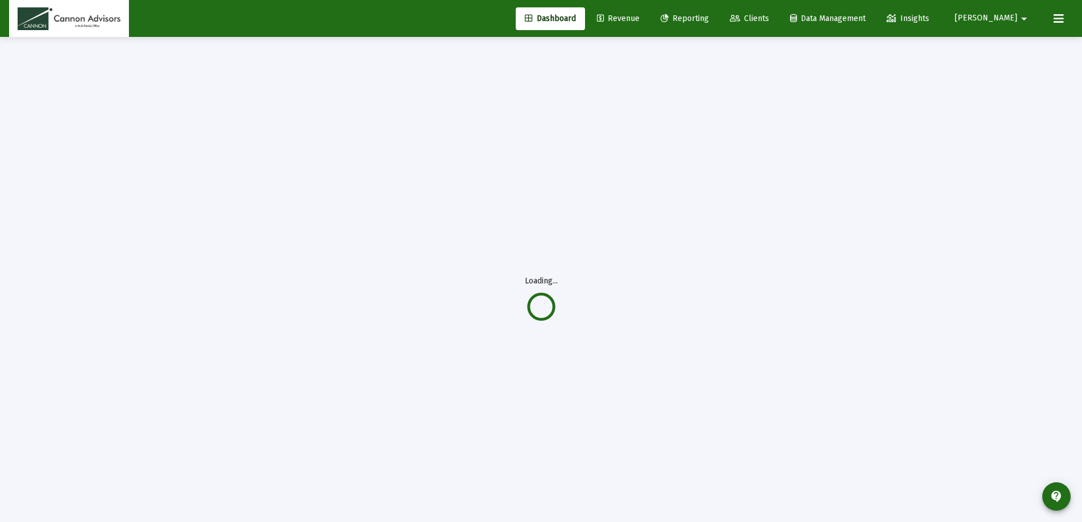 The width and height of the screenshot is (1082, 522). I want to click on mat-icon: contact_support, so click(1056, 496).